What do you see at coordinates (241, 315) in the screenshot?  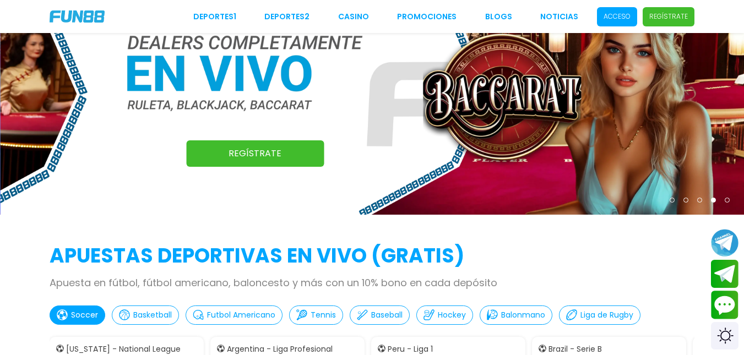 I see `p: Futbol Americano` at bounding box center [241, 315].